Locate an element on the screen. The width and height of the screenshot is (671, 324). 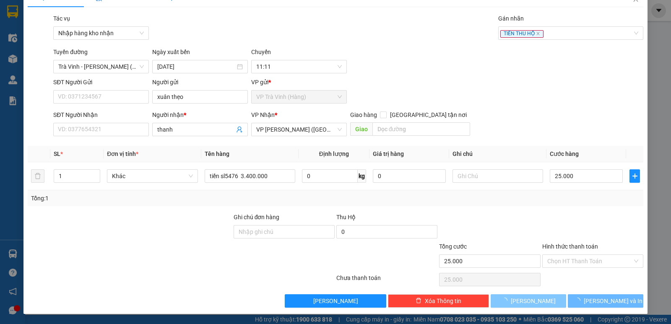
button: plus is located at coordinates (634, 176).